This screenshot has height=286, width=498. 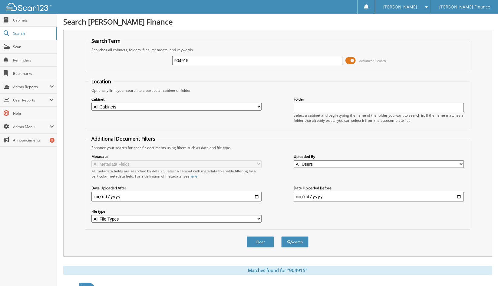 I want to click on legend: Search Term, so click(x=106, y=41).